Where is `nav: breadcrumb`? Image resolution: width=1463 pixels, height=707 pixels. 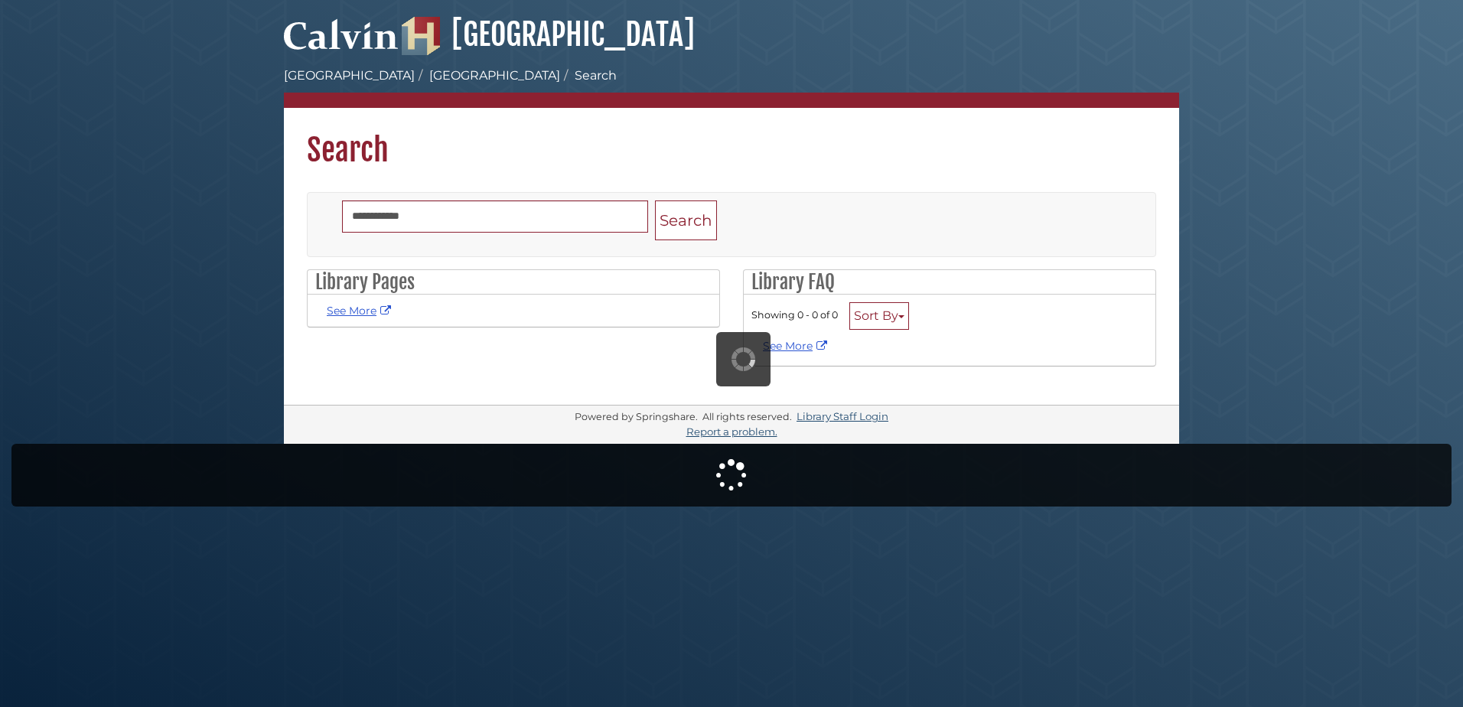
nav: breadcrumb is located at coordinates (732, 87).